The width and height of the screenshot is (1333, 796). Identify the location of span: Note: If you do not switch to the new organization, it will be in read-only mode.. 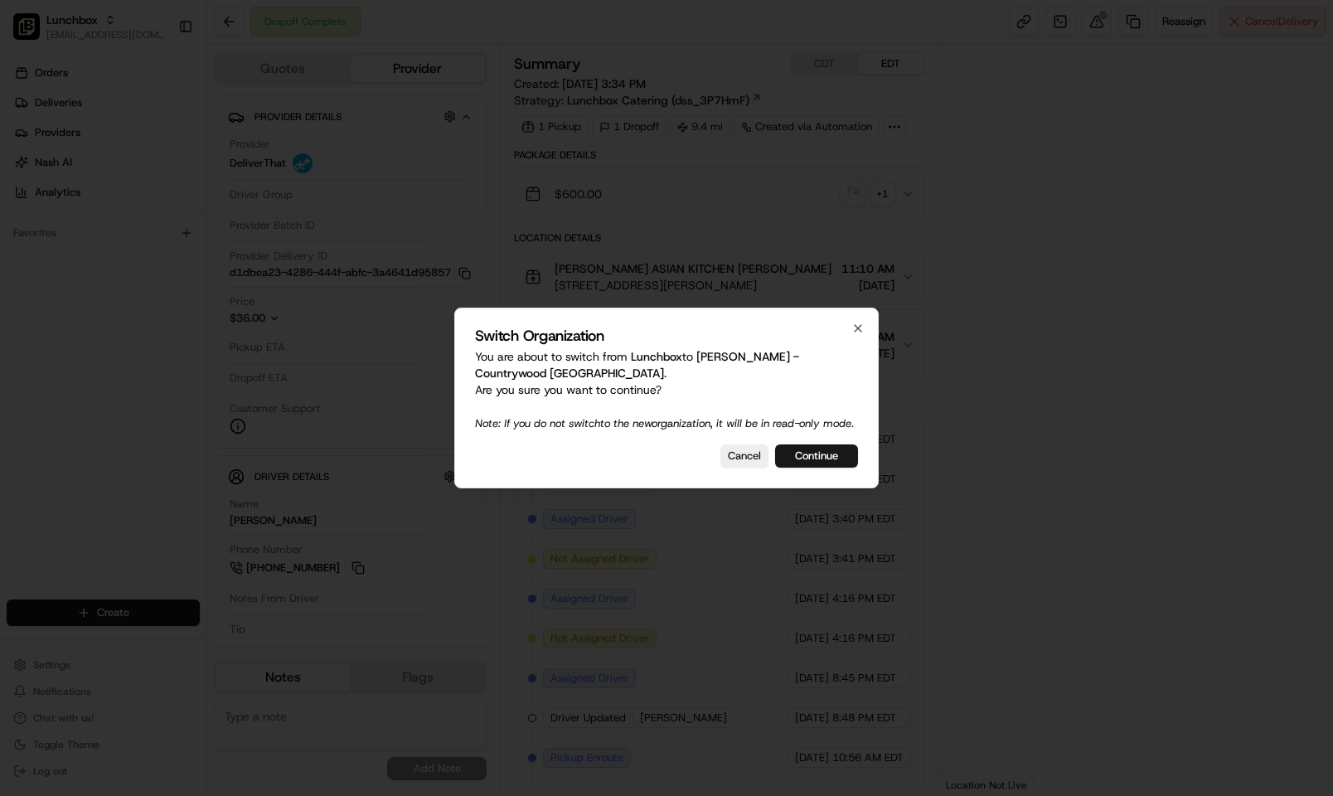
(664, 423).